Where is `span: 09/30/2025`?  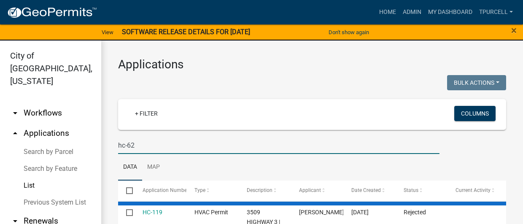
span: 09/30/2025 is located at coordinates (360, 212).